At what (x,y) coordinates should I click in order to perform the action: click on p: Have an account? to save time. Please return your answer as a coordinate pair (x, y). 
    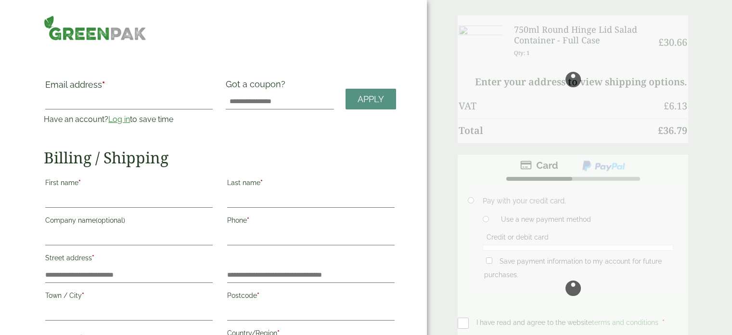
    Looking at the image, I should click on (129, 119).